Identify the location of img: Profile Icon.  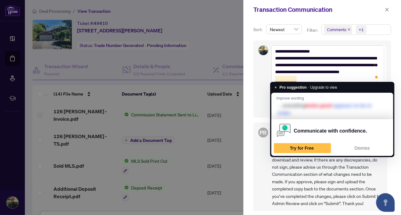
(263, 50).